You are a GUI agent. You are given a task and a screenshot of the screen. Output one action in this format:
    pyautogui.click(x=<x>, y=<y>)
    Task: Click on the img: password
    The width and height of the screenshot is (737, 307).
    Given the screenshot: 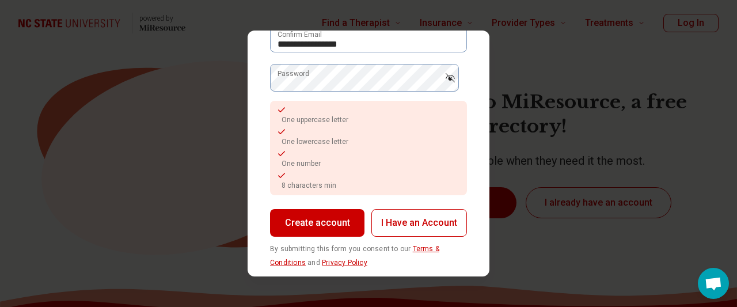 What is the action you would take?
    pyautogui.click(x=450, y=78)
    